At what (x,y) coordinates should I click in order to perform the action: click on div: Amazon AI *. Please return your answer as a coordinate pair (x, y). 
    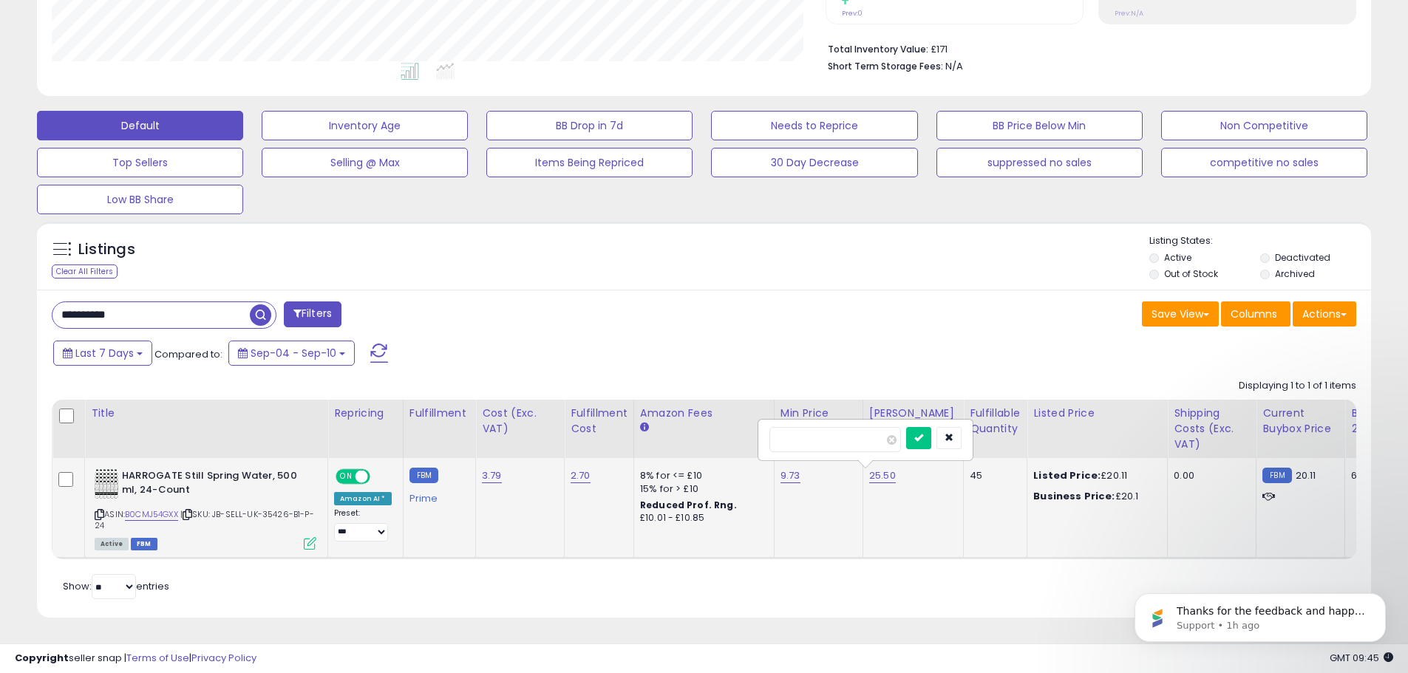
    Looking at the image, I should click on (363, 499).